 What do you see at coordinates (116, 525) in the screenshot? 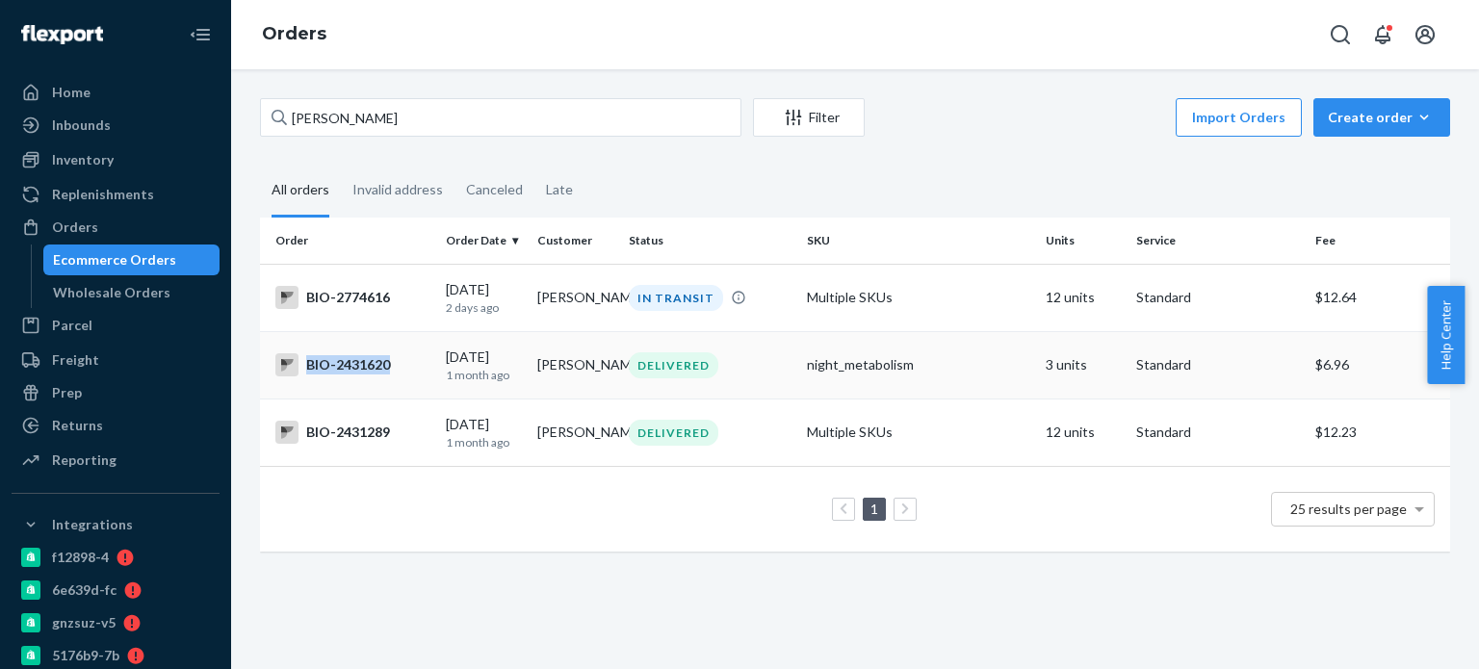
I see `button: Integrations` at bounding box center [116, 525].